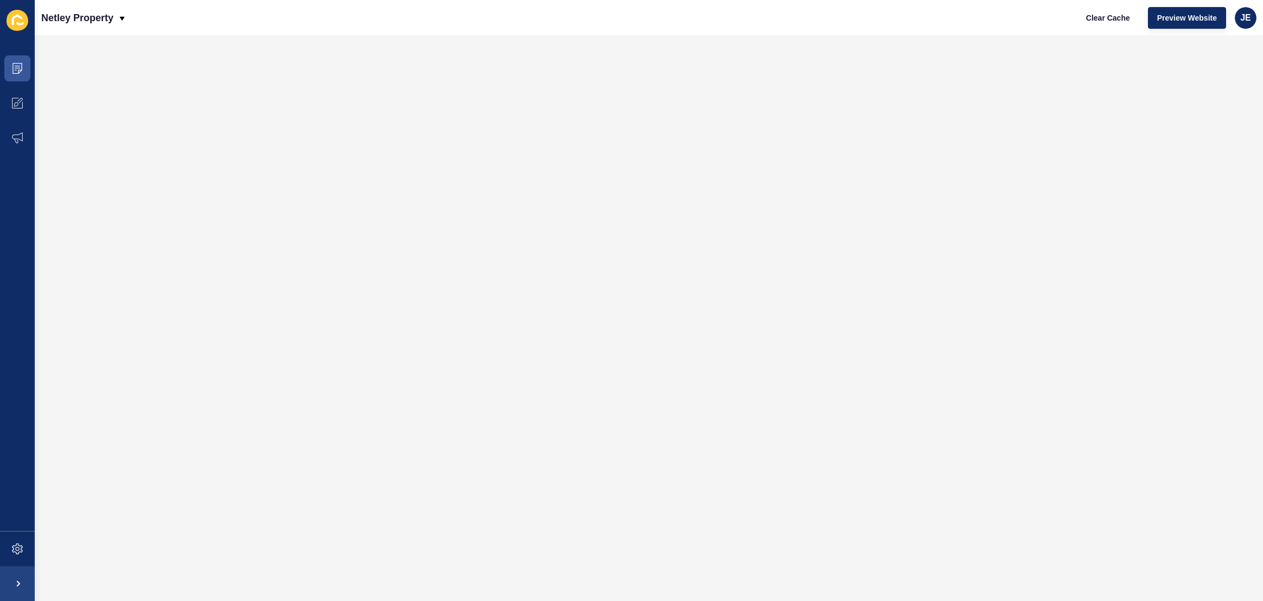 This screenshot has width=1263, height=601. What do you see at coordinates (1187, 18) in the screenshot?
I see `span: Preview Website` at bounding box center [1187, 18].